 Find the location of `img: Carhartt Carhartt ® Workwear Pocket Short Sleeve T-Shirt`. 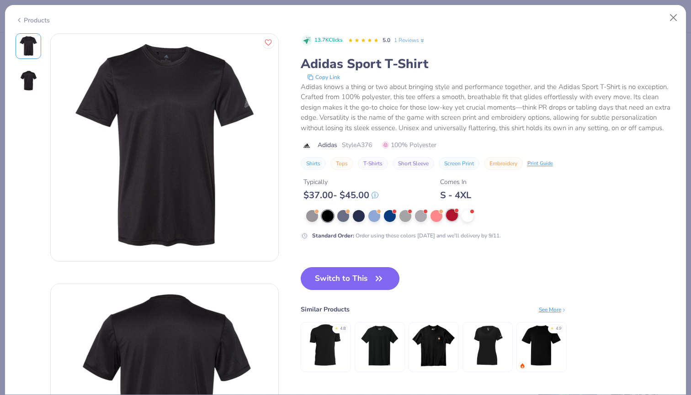

img: Carhartt Carhartt ® Workwear Pocket Short Sleeve T-Shirt is located at coordinates (433, 345).